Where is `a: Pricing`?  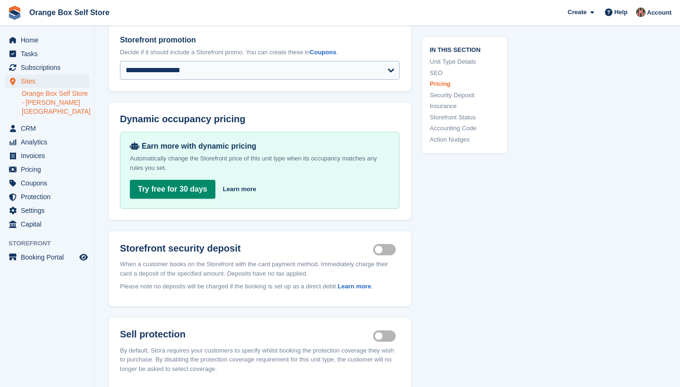 a: Pricing is located at coordinates (465, 84).